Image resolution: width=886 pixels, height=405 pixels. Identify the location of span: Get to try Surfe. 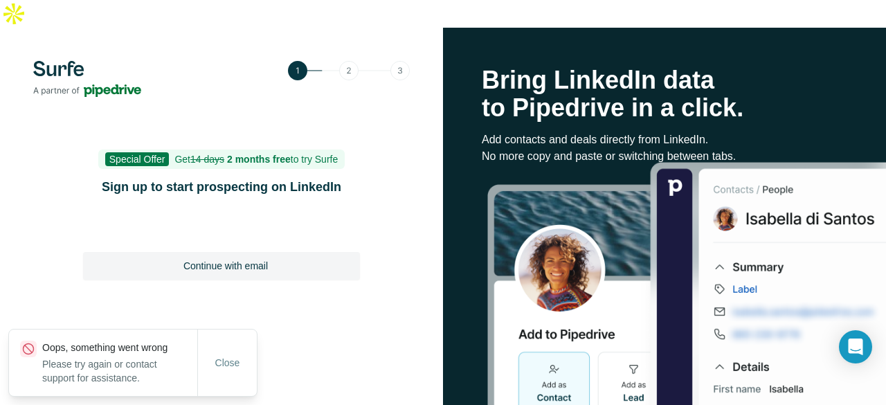
(256, 159).